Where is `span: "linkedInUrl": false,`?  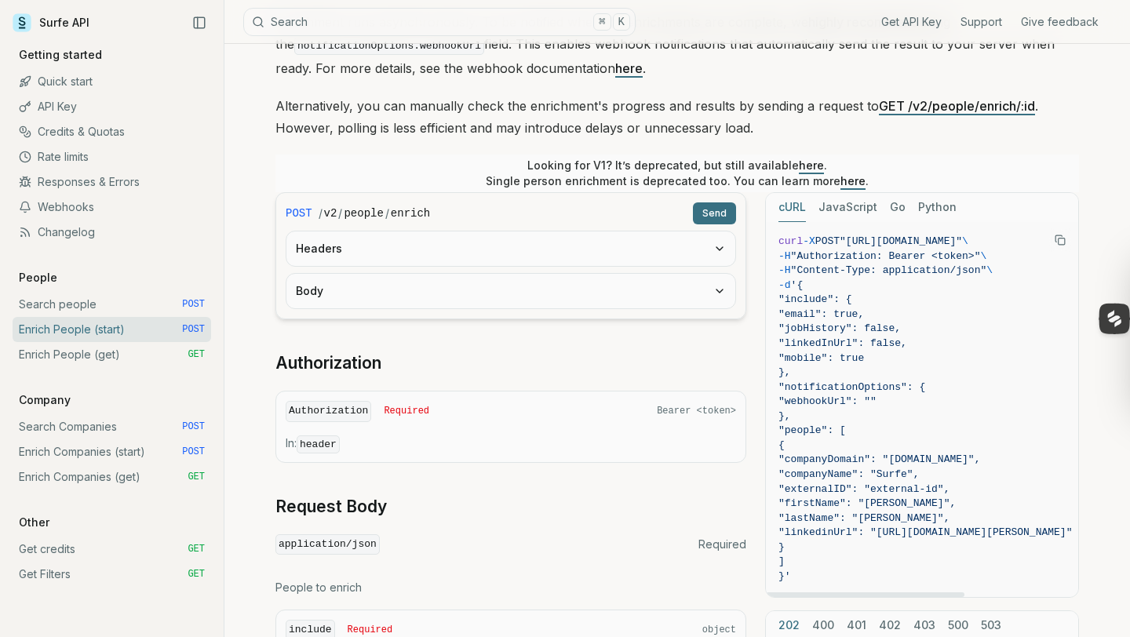
span: "linkedInUrl": false, is located at coordinates (843, 343).